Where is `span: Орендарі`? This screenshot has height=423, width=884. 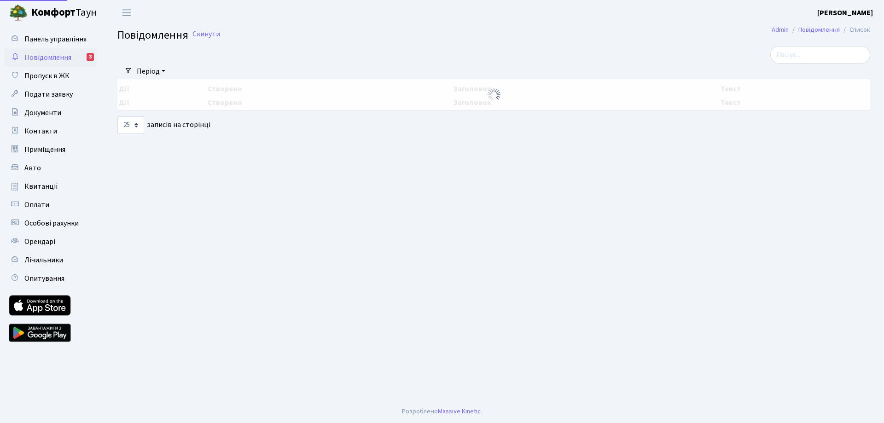
span: Орендарі is located at coordinates (40, 242).